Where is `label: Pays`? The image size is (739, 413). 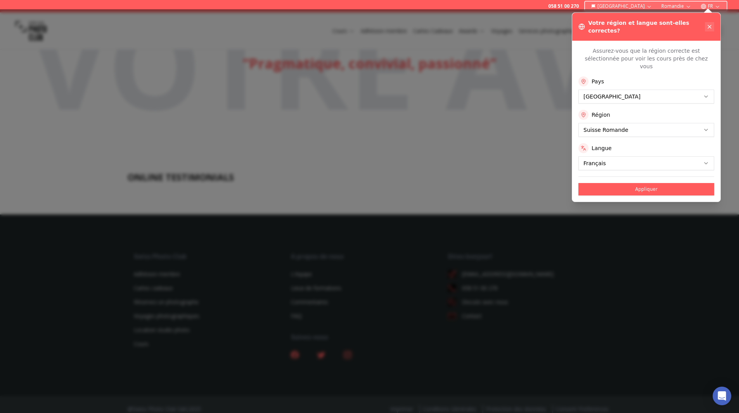
label: Pays is located at coordinates (598, 82).